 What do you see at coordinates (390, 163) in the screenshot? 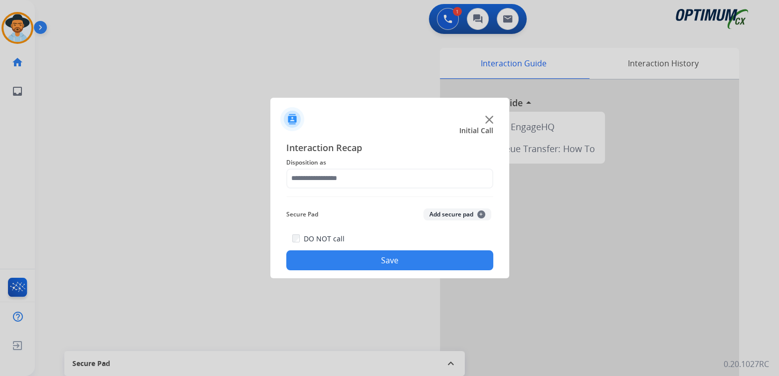
I see `span: Disposition as` at bounding box center [390, 163].